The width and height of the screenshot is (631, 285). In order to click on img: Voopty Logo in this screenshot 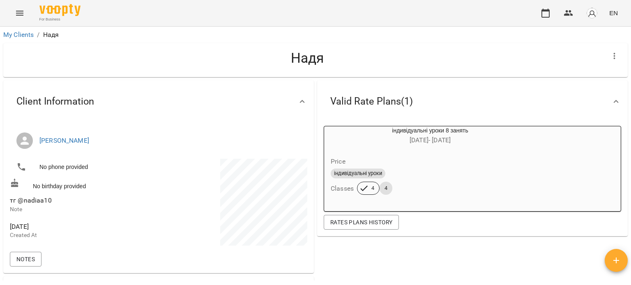, I will do `click(60, 10)`.